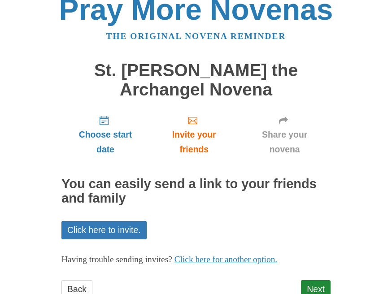  I want to click on a: Click here for another option., so click(226, 259).